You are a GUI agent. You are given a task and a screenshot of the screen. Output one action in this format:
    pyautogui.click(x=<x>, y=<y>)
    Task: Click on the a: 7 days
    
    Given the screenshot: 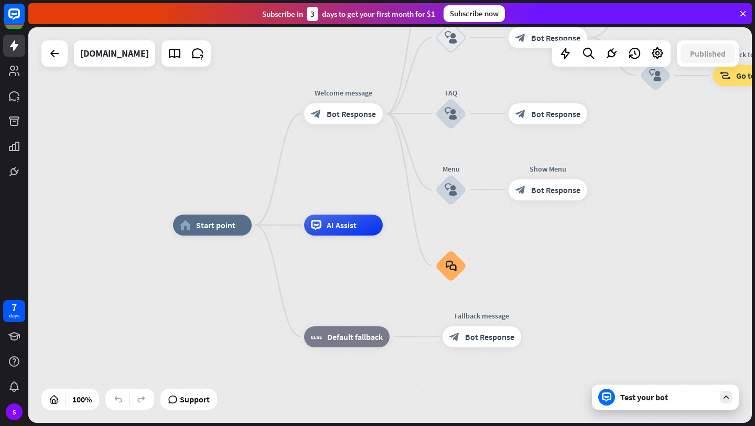 What is the action you would take?
    pyautogui.click(x=14, y=311)
    